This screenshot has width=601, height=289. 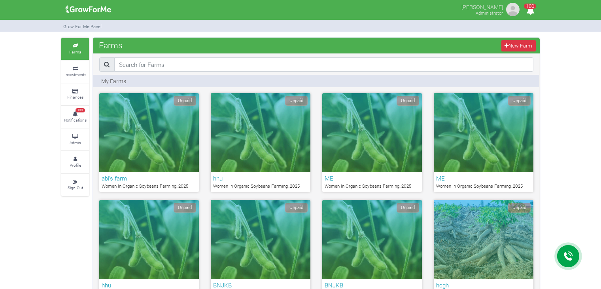 What do you see at coordinates (75, 97) in the screenshot?
I see `small: Finances` at bounding box center [75, 97].